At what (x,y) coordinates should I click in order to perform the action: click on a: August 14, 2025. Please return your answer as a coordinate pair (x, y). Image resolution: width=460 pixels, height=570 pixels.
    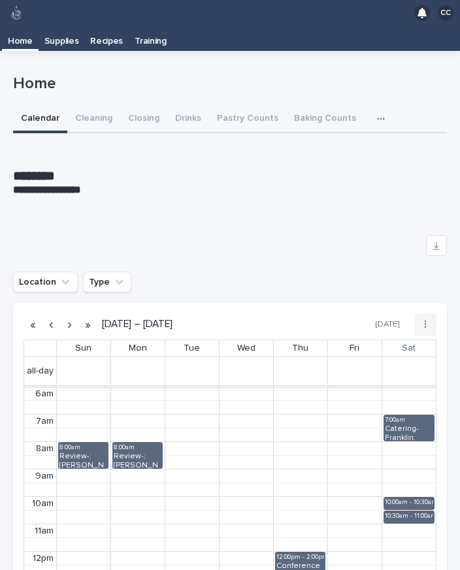
    Looking at the image, I should click on (300, 348).